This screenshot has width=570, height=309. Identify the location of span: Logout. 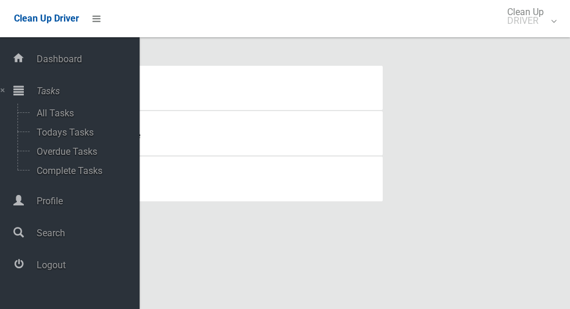
(86, 264).